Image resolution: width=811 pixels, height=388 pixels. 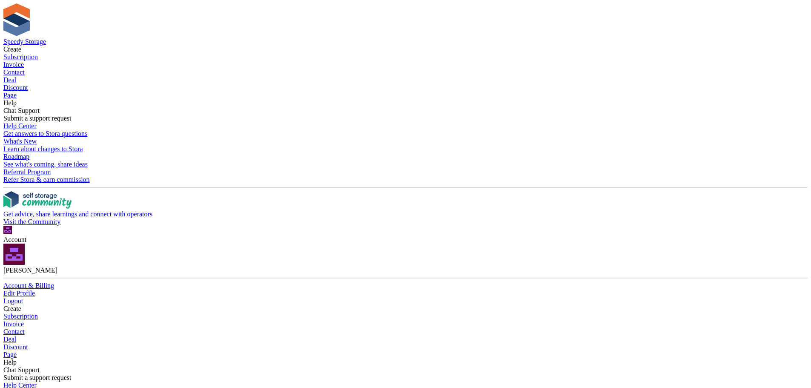 I want to click on a: Speedy Storage, so click(x=25, y=41).